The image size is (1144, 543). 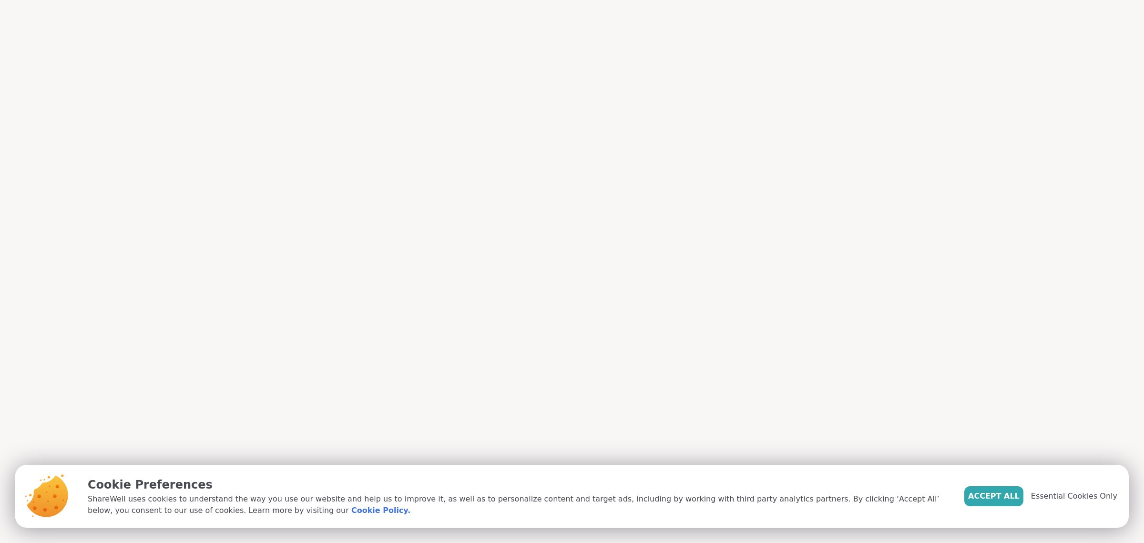 I want to click on a: Cookie Policy., so click(x=381, y=510).